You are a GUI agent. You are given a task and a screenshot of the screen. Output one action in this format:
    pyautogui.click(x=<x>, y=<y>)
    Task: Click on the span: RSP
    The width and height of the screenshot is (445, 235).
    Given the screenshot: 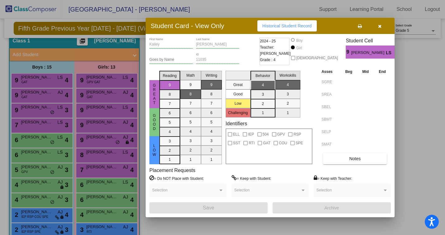 What is the action you would take?
    pyautogui.click(x=297, y=134)
    